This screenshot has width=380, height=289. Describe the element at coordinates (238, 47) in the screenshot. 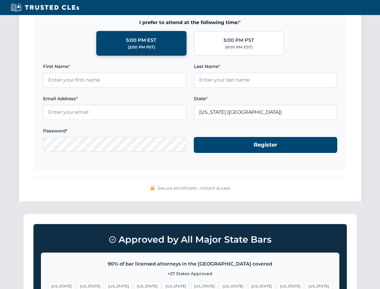

I see `div: (8:00 PM EST)` at that location.